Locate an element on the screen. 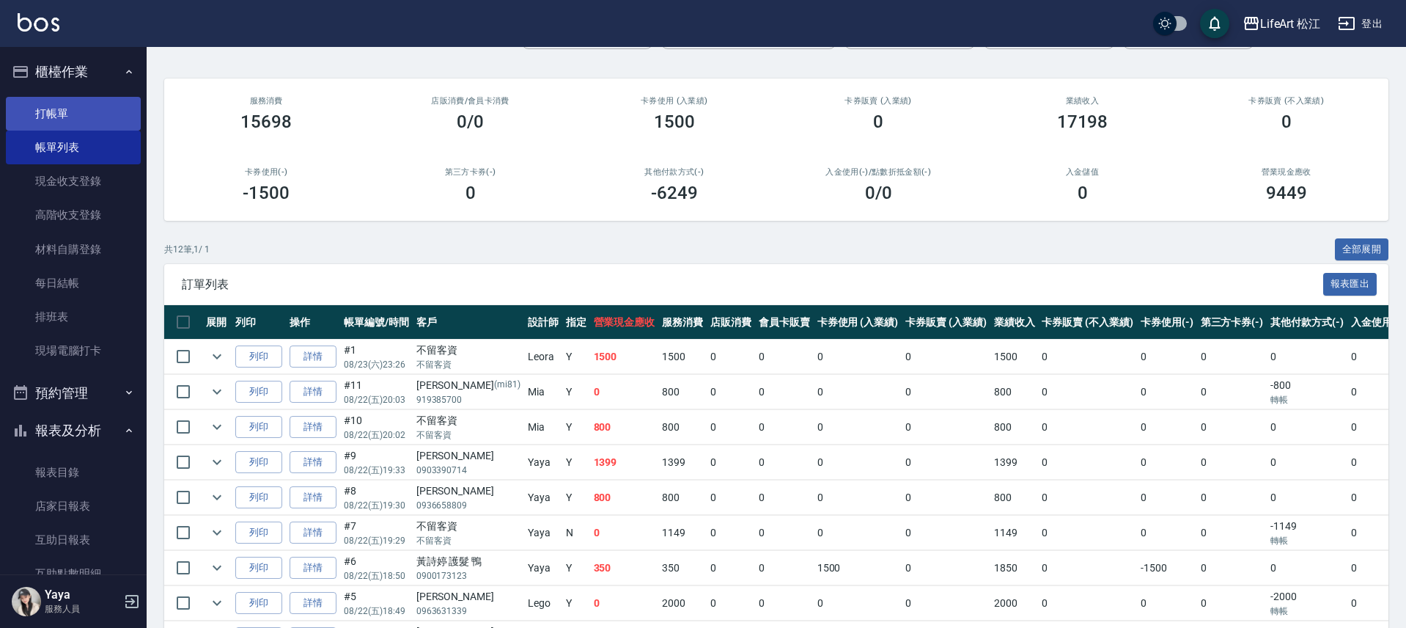 This screenshot has width=1406, height=628. h2: 卡券使用(-) is located at coordinates (266, 172).